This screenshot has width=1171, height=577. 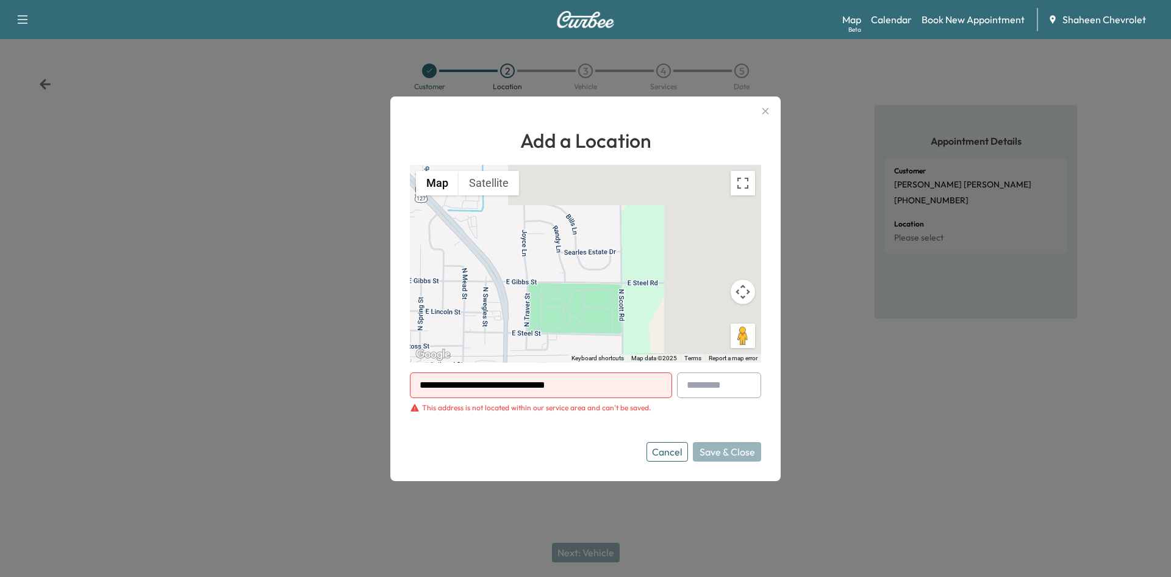 I want to click on a: MapBeta, so click(x=852, y=20).